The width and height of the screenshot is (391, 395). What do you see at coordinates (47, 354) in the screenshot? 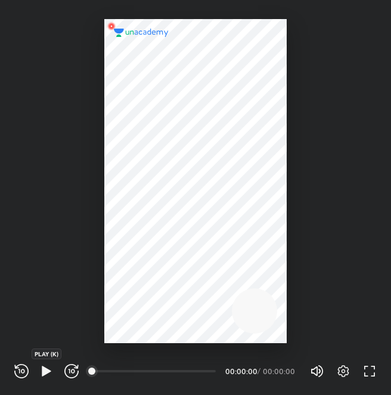
I see `div: PLAY (K)` at bounding box center [47, 354].